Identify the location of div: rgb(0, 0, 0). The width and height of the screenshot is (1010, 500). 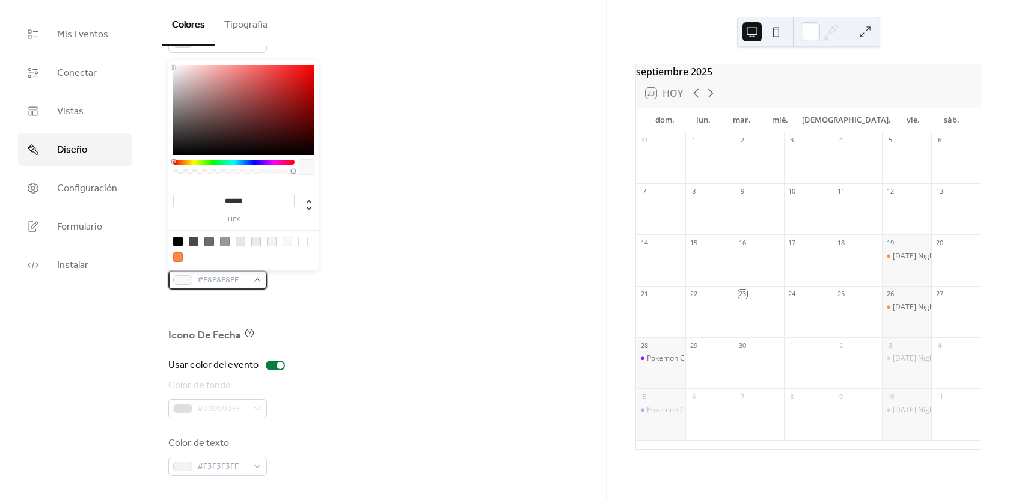
(178, 242).